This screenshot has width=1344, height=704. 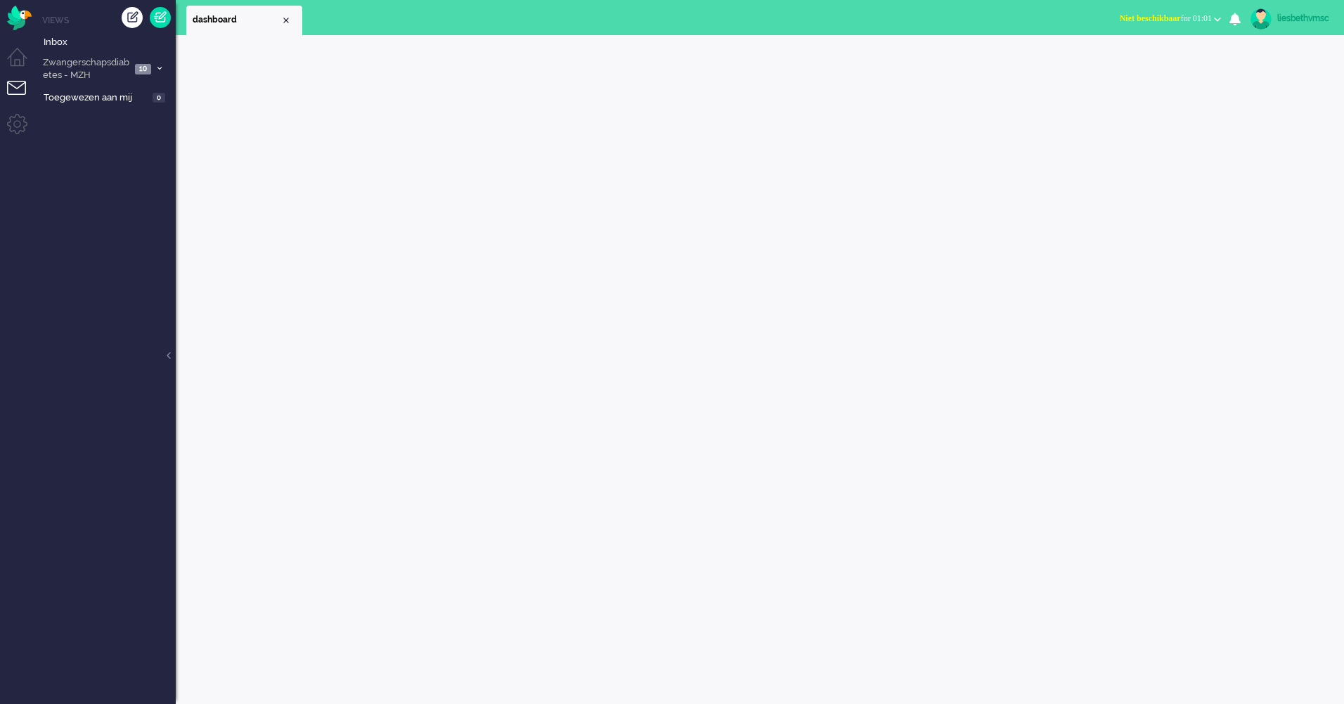 I want to click on a: Quick Ticket, so click(x=160, y=18).